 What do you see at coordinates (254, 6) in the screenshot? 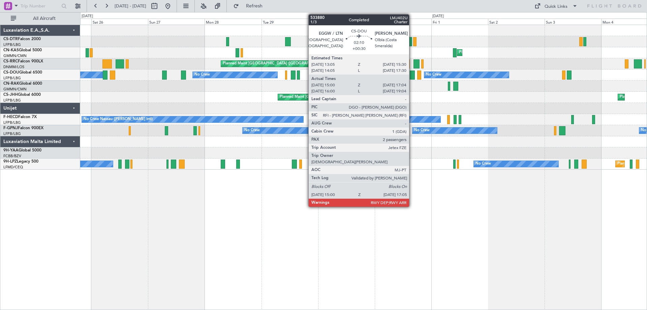
I see `span: Refresh` at bounding box center [254, 6].